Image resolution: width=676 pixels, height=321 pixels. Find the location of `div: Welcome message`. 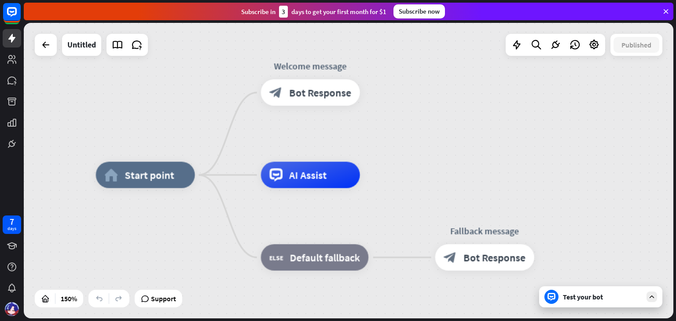

div: Welcome message is located at coordinates (310, 66).